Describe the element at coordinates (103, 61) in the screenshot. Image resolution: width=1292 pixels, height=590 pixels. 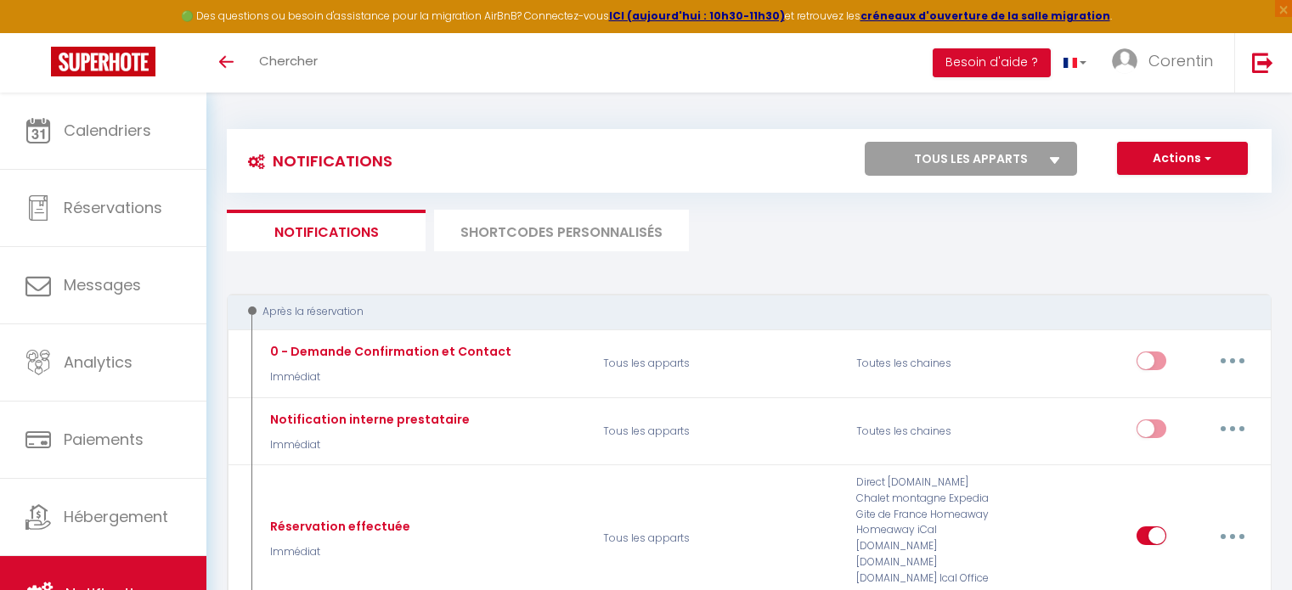
I see `img: Super Booking` at that location.